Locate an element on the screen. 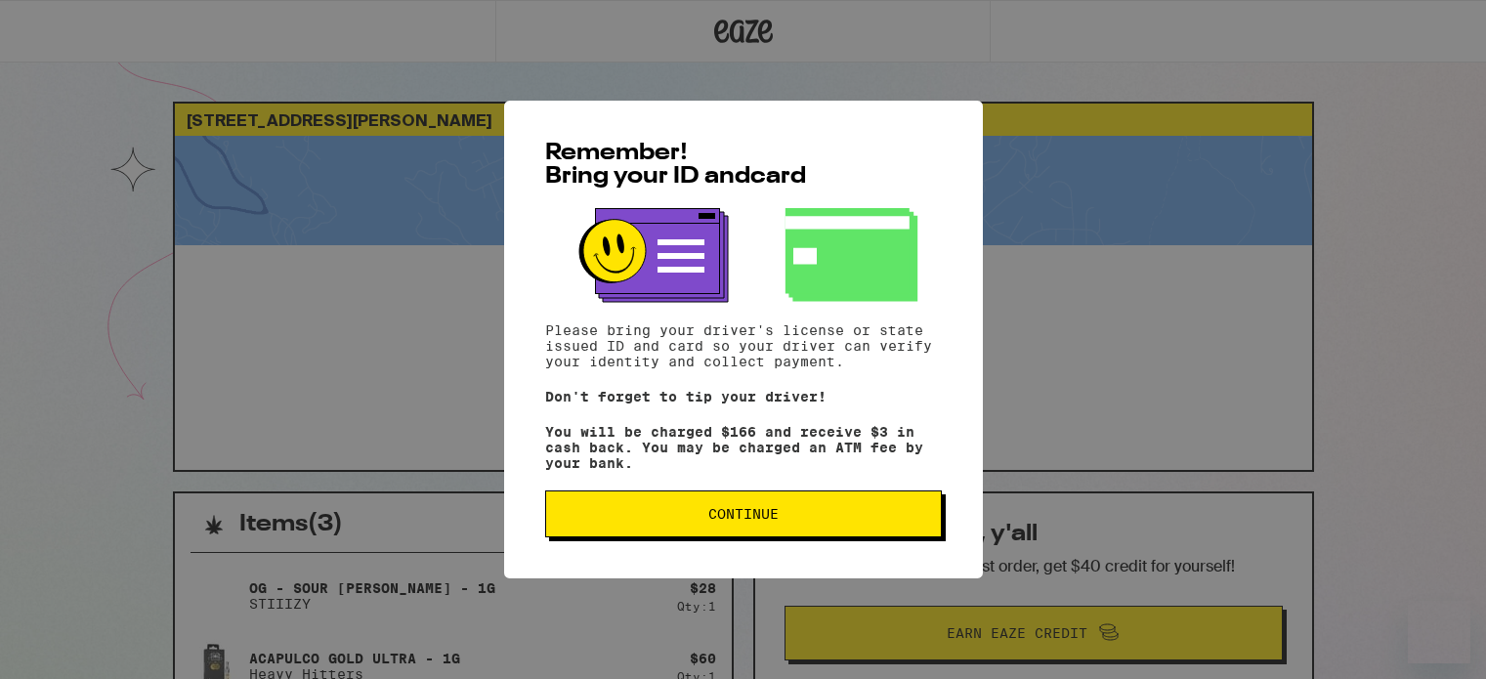 This screenshot has width=1486, height=679. p: You will be charged $166 and receive $3 in cash back. You may be charged an ATM fee by your bank. is located at coordinates (743, 447).